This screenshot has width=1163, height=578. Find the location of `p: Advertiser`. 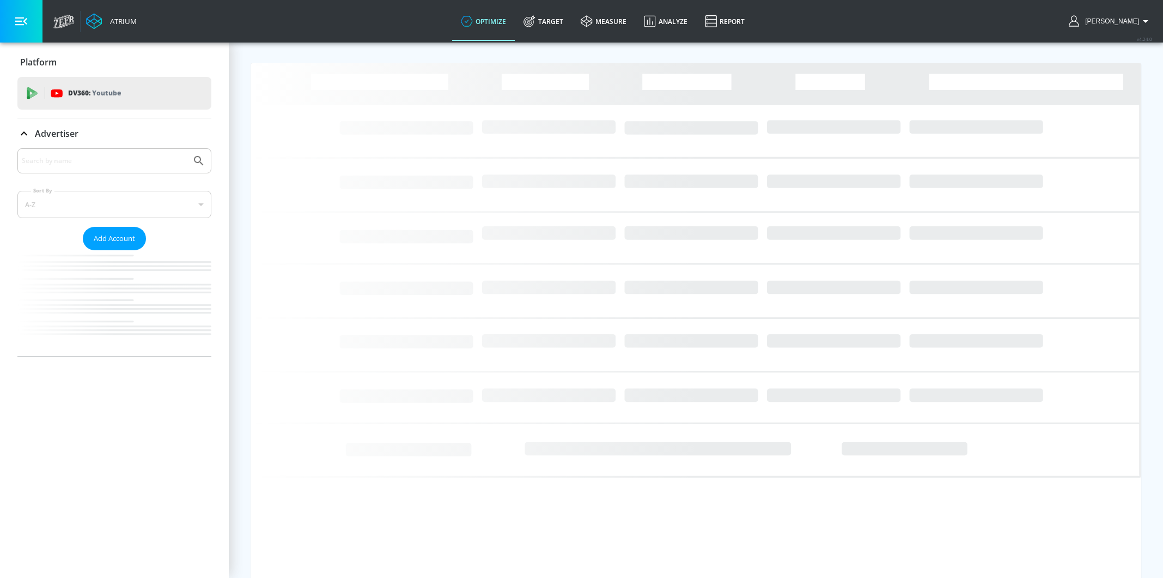

p: Advertiser is located at coordinates (57, 134).